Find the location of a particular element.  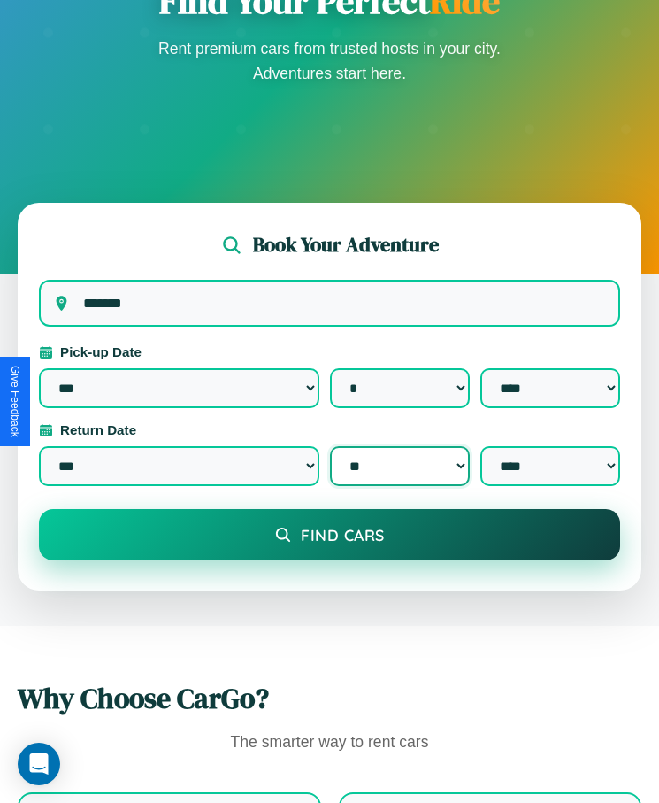

label: Pick-up Date is located at coordinates (329, 351).